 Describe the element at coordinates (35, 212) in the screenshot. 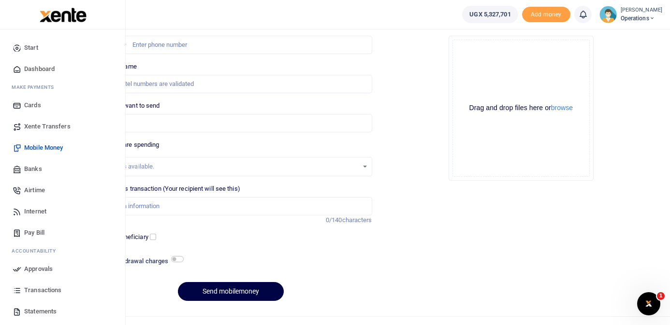

I see `span: Internet` at that location.